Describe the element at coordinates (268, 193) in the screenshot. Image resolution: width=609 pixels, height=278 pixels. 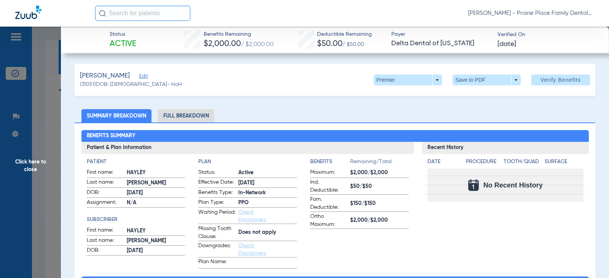
I see `span: In-Network` at that location.